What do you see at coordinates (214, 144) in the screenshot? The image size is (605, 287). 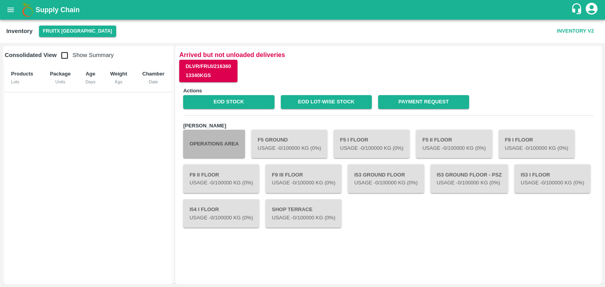 I see `button: Operations Area` at bounding box center [214, 144].